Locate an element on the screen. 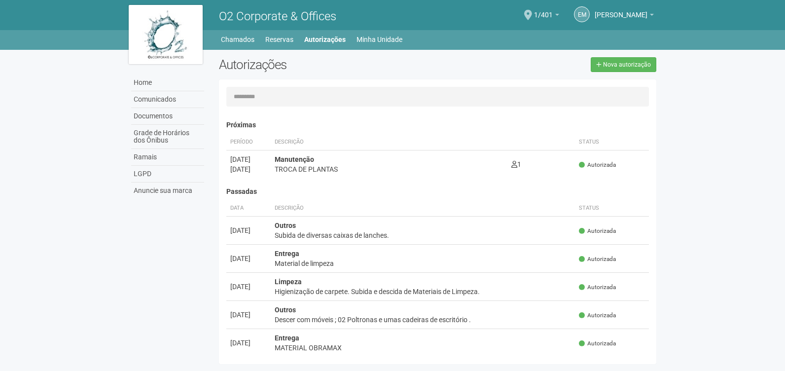  a: LGPD is located at coordinates (168, 174).